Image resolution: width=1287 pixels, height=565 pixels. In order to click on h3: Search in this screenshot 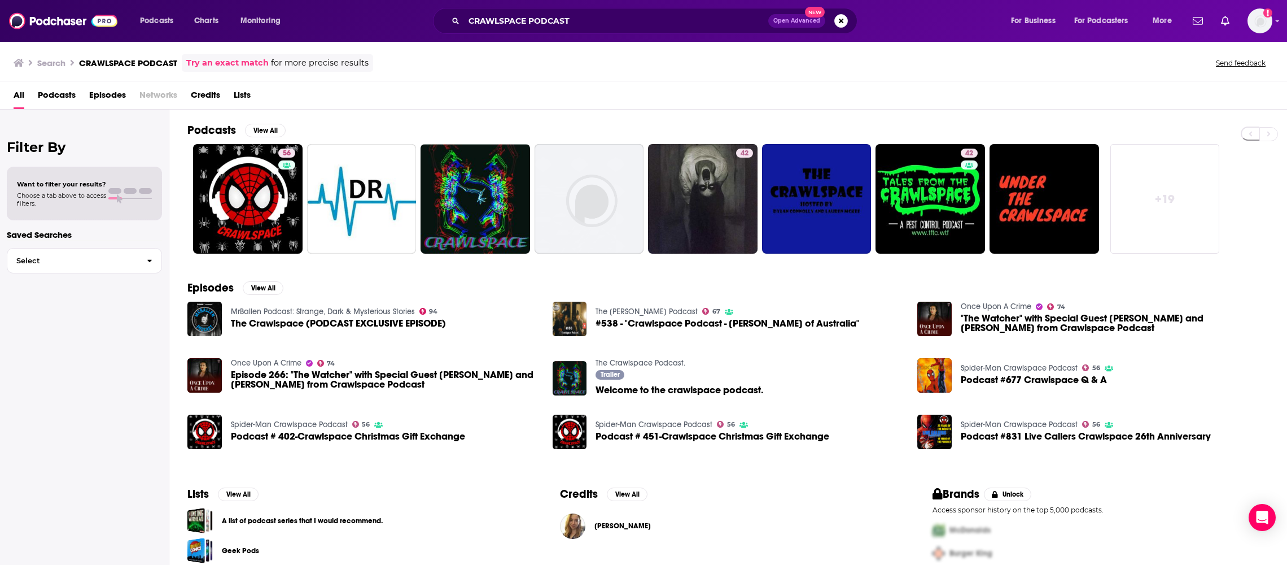, I will do `click(51, 63)`.